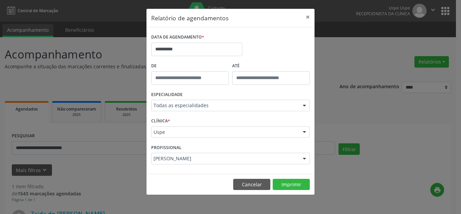 The width and height of the screenshot is (461, 214). I want to click on button: Close, so click(308, 17).